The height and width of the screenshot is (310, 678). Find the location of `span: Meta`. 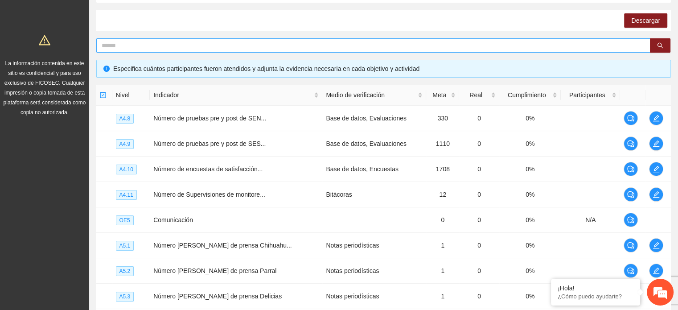

span: Meta is located at coordinates (439, 95).